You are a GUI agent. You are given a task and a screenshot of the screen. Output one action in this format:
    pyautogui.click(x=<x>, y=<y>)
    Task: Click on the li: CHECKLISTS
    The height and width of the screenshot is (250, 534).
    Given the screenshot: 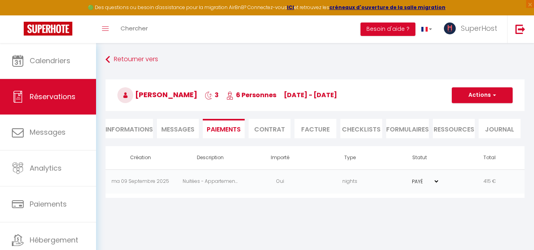 What is the action you would take?
    pyautogui.click(x=361, y=128)
    